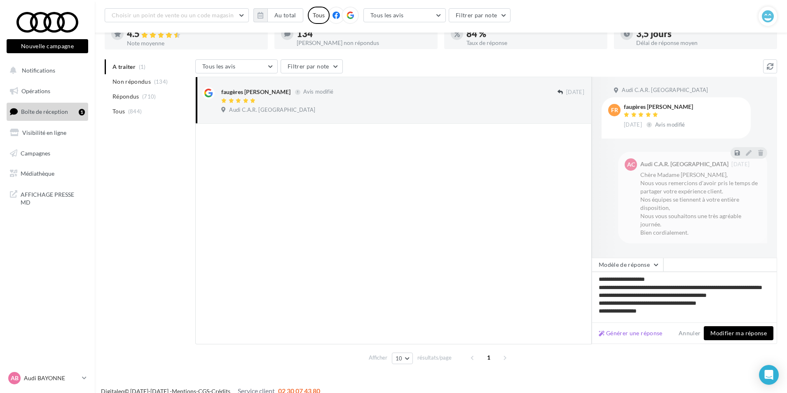 This screenshot has height=393, width=787. Describe the element at coordinates (364, 34) in the screenshot. I see `div: 134` at that location.